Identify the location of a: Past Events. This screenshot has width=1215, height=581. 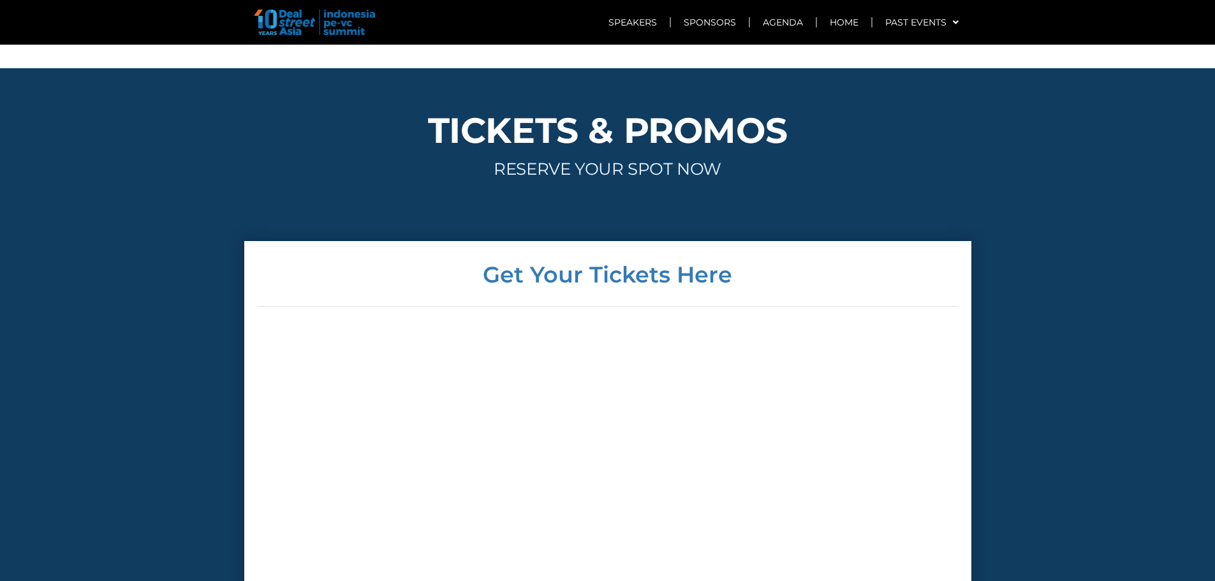
(921, 22).